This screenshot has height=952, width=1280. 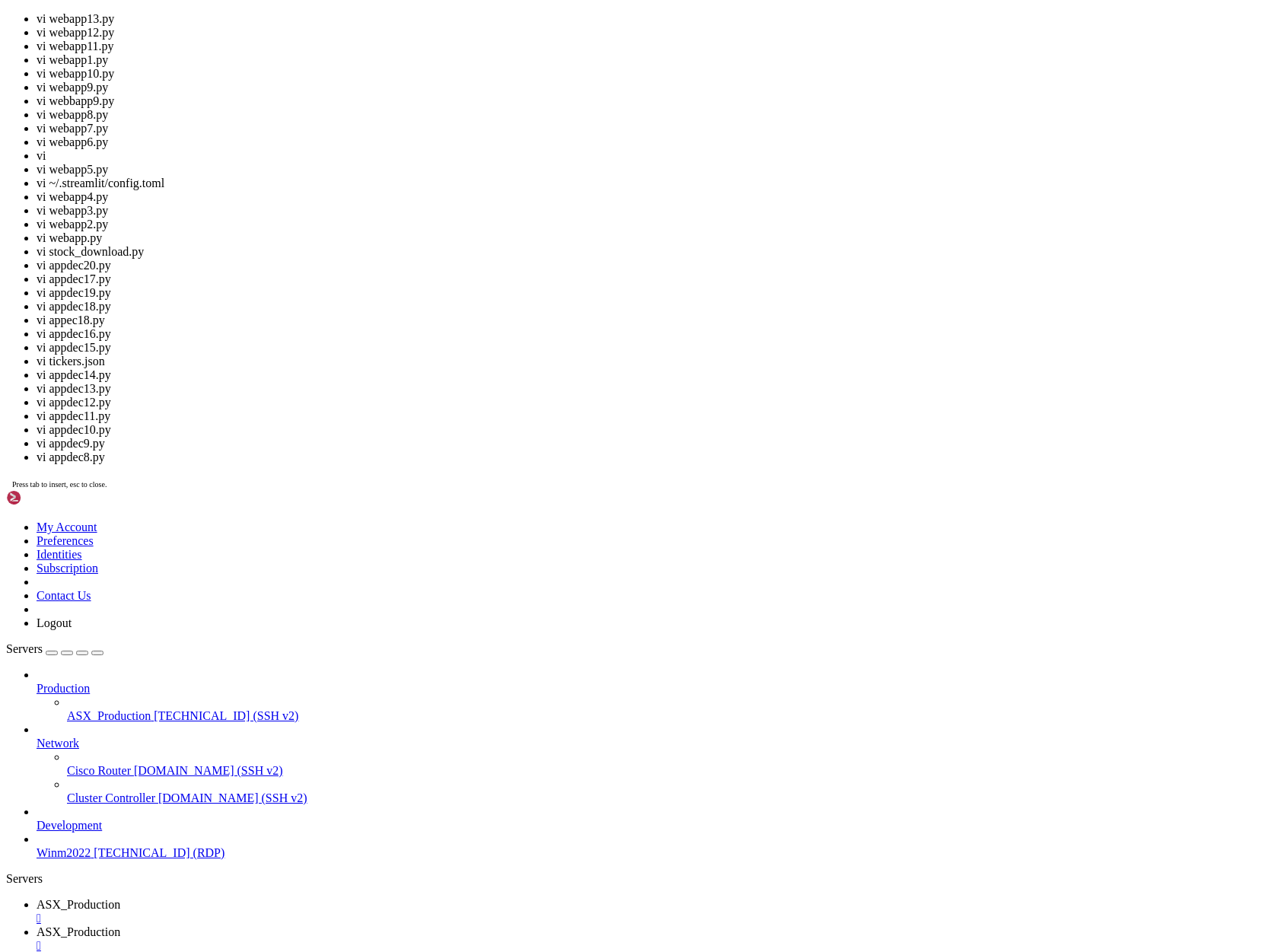 What do you see at coordinates (543, 12) in the screenshot?
I see `x-row: Welcome to Ubuntu 25.04 (GNU/Linux 6.14.0-32-generic x86_64)` at bounding box center [543, 12].